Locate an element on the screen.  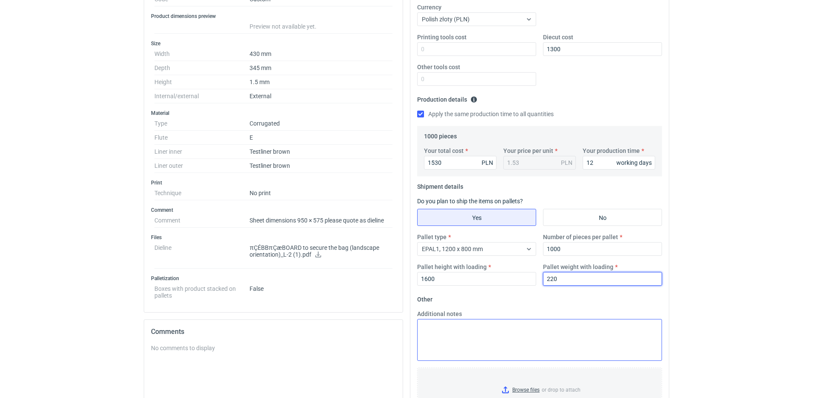
dt: Comment is located at coordinates (202, 220).